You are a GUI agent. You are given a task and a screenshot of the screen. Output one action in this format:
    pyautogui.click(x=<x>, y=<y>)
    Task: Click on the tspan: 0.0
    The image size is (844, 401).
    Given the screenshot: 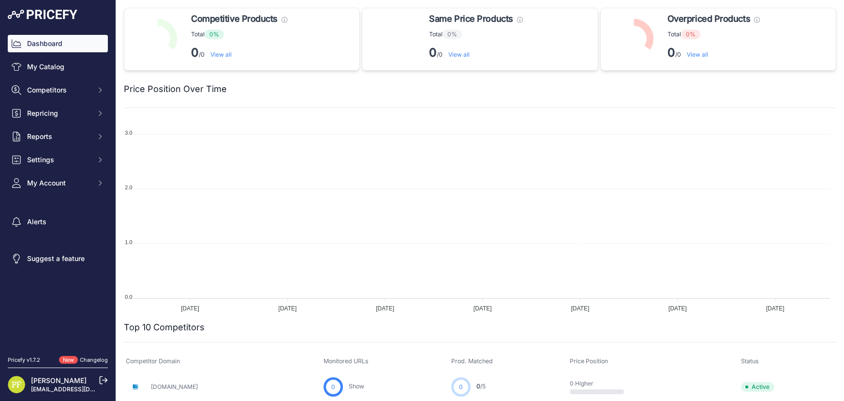 What is the action you would take?
    pyautogui.click(x=128, y=297)
    